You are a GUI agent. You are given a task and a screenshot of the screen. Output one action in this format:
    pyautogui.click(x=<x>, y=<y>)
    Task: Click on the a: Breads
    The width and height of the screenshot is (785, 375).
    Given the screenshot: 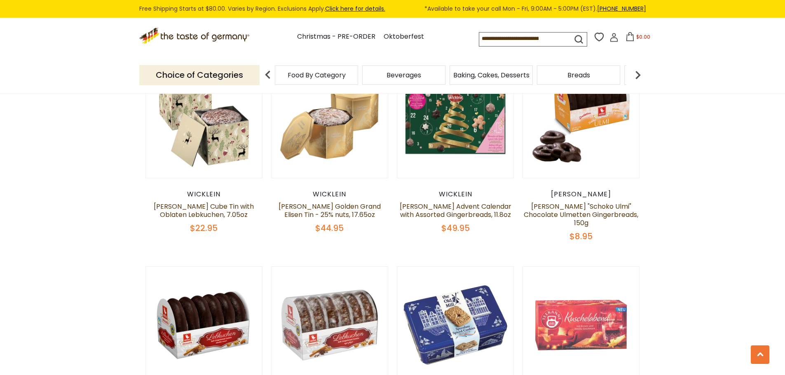 What is the action you would take?
    pyautogui.click(x=579, y=75)
    